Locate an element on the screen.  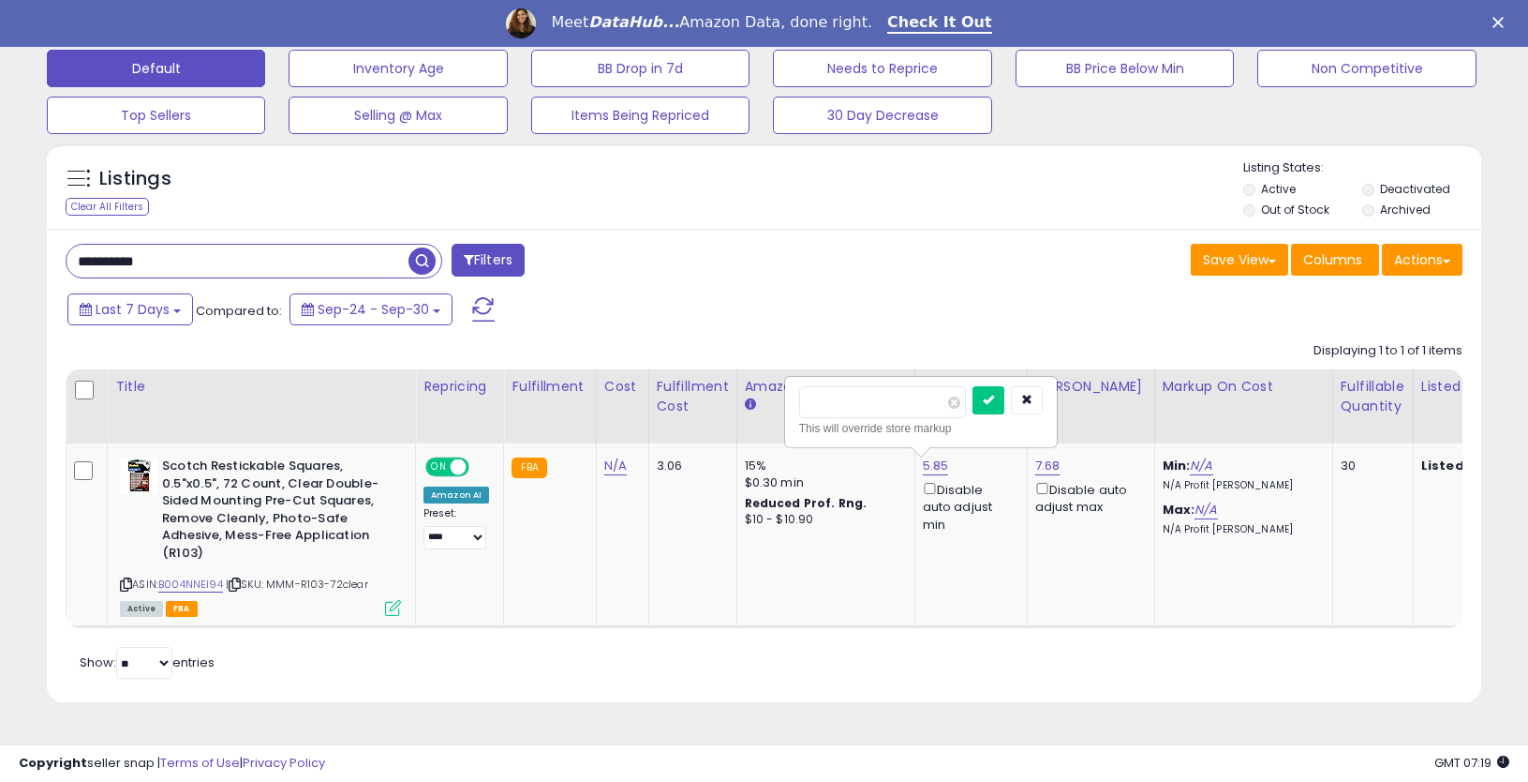
span: OFF is located at coordinates (482, 467).